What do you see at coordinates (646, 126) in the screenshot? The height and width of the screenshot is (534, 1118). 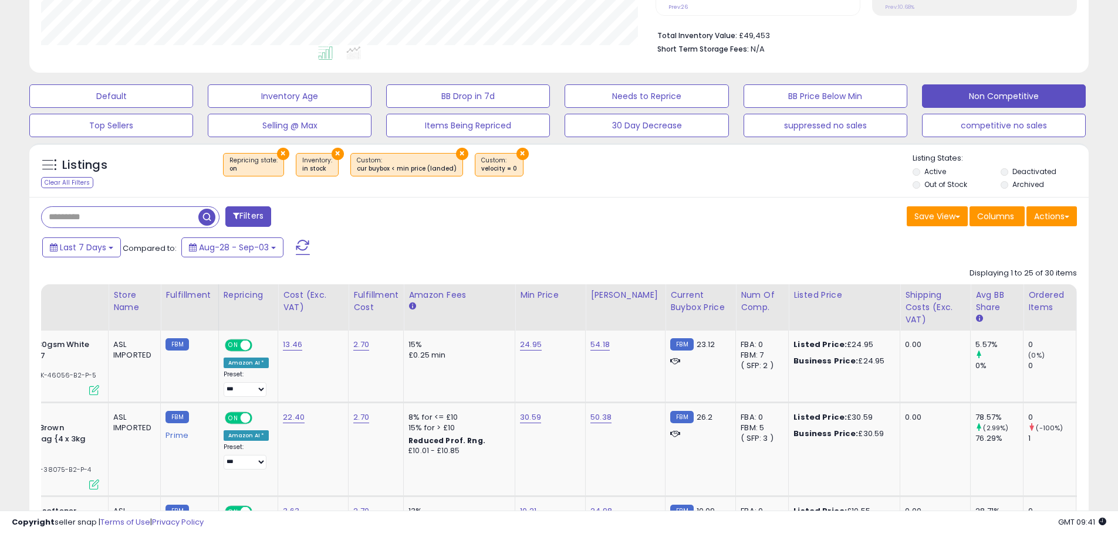 I see `button: 30 Day Decrease` at bounding box center [646, 126].